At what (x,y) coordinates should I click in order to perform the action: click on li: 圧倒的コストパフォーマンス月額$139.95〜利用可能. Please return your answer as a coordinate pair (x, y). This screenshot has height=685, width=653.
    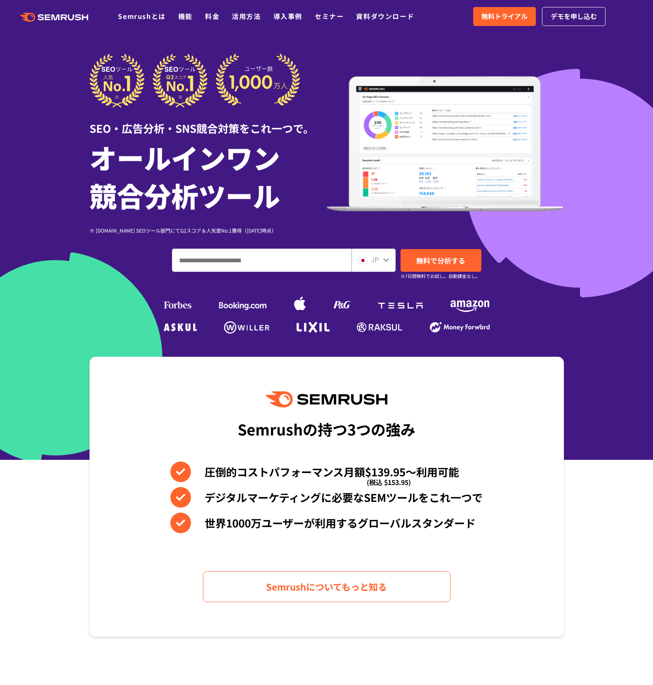
    Looking at the image, I should click on (326, 472).